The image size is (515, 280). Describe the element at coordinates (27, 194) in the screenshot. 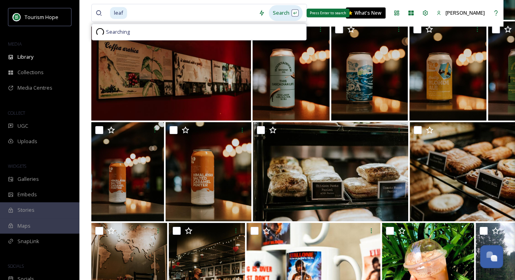

I see `span: Embeds` at that location.